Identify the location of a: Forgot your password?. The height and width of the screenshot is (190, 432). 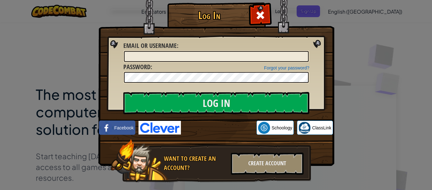
(287, 68).